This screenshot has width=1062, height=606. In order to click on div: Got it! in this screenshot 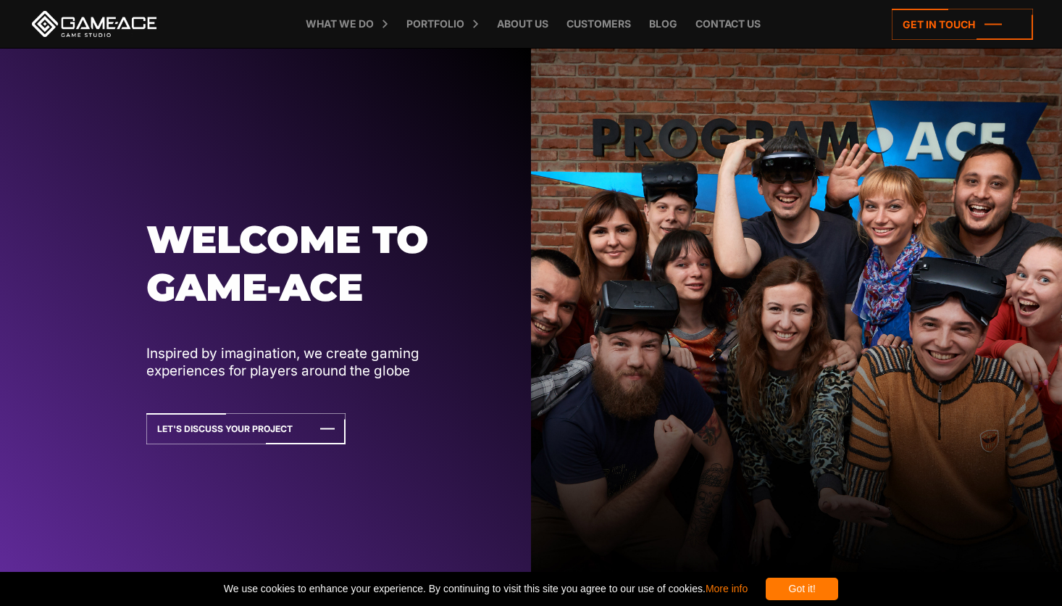, I will do `click(802, 588)`.